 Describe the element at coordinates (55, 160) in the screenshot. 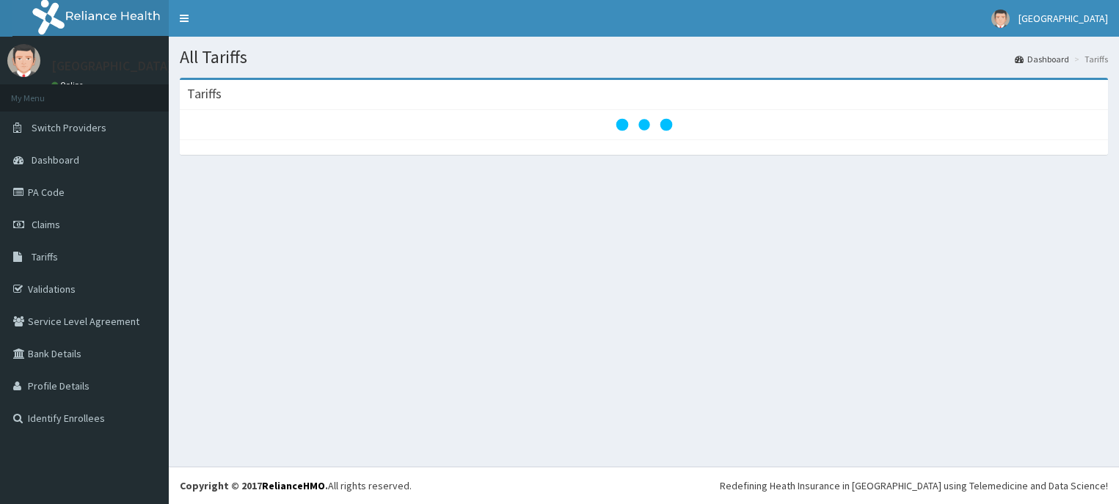

I see `span: Dashboard` at that location.